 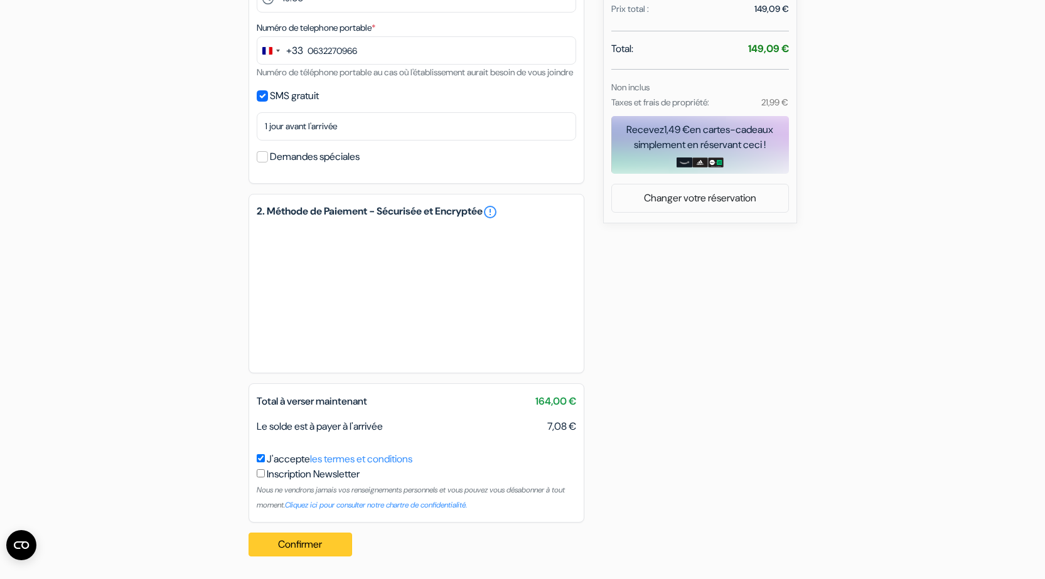 What do you see at coordinates (340, 460) in the screenshot?
I see `label: J'accepte` at bounding box center [340, 460].